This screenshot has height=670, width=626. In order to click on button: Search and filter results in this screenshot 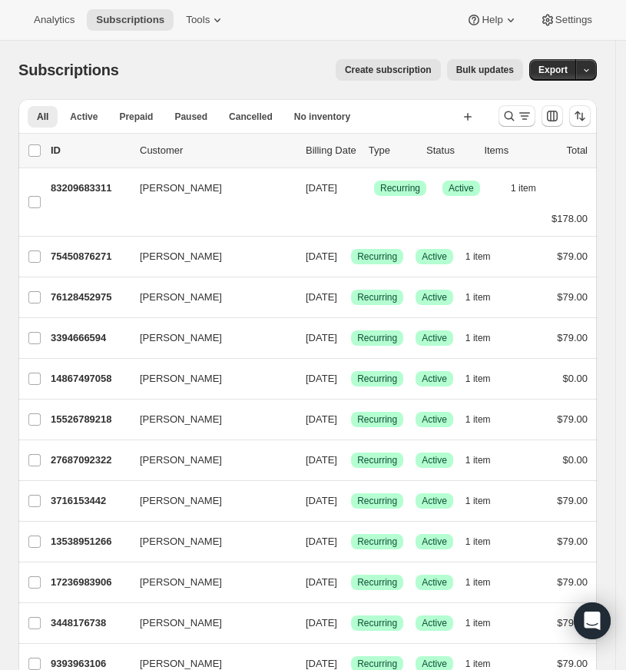, I will do `click(517, 116)`.